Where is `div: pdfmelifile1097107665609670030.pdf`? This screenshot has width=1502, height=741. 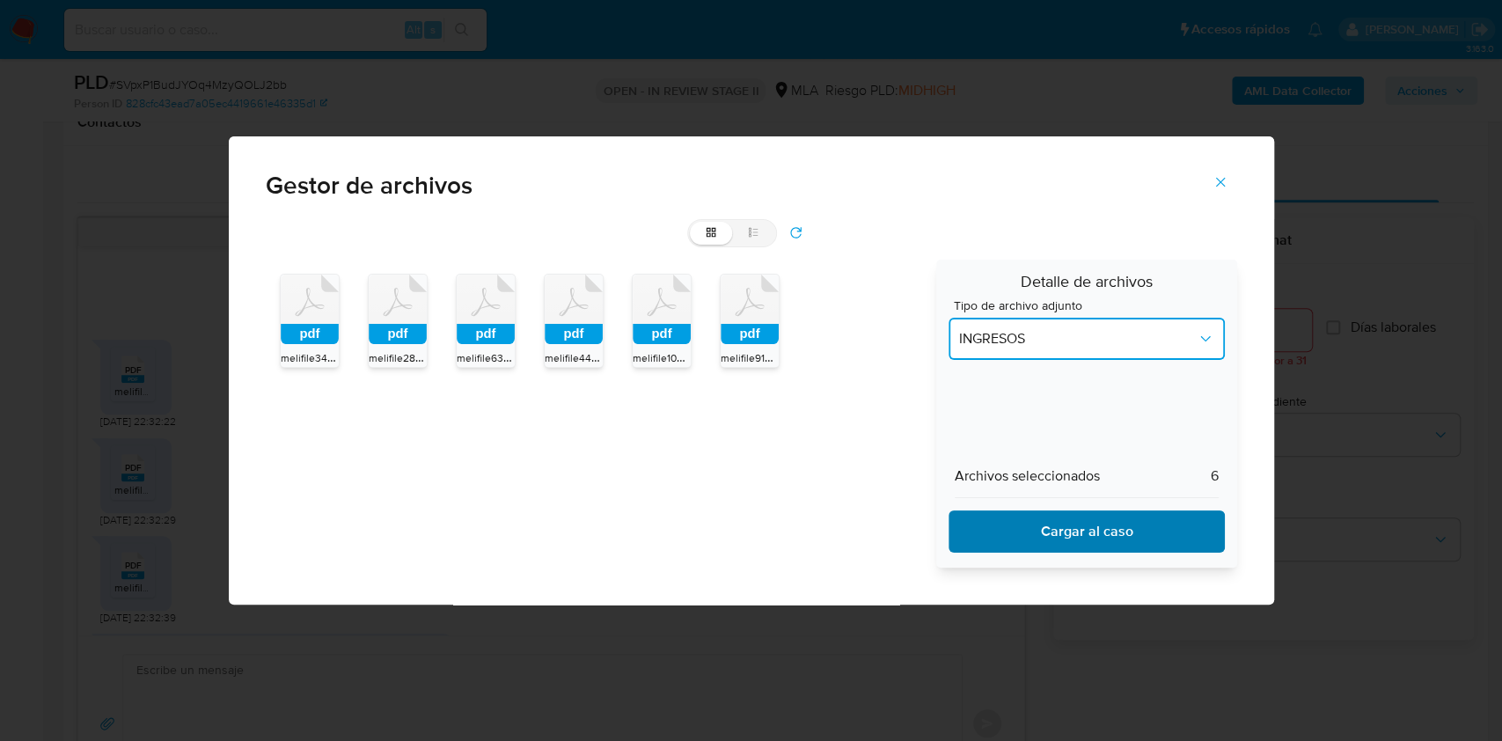 div: pdfmelifile1097107665609670030.pdf is located at coordinates (662, 320).